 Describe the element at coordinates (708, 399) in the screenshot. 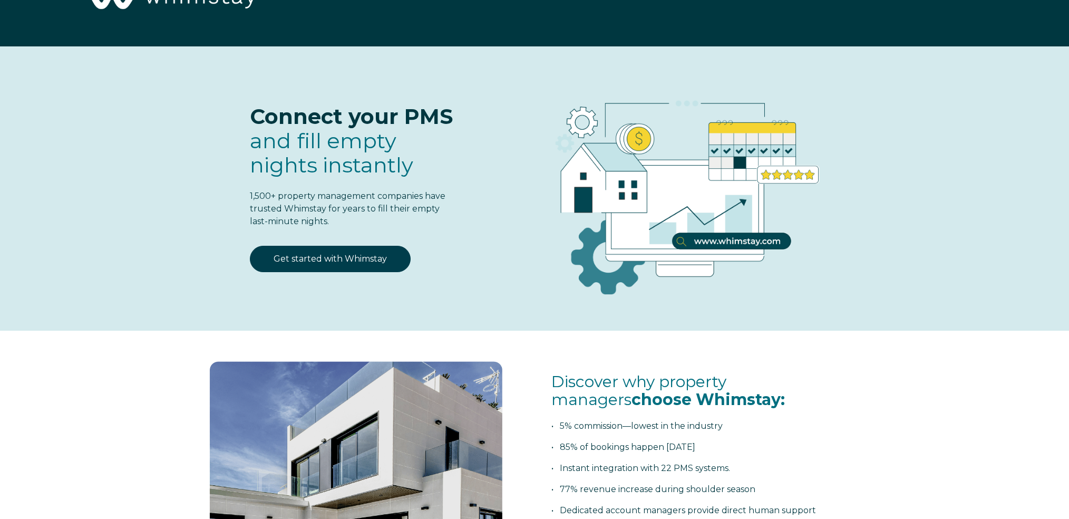

I see `span: choose Whimstay:` at that location.